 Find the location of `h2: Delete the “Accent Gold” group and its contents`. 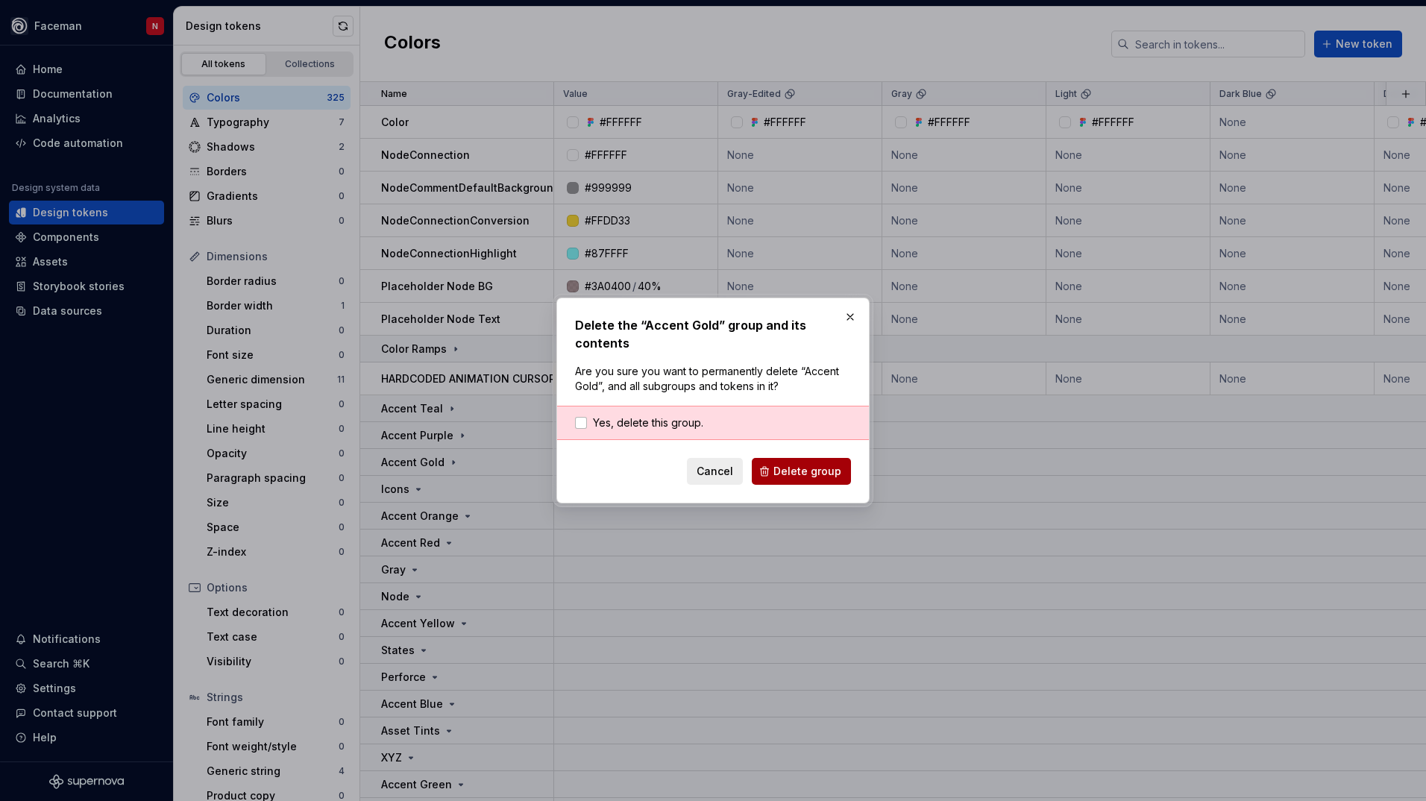

h2: Delete the “Accent Gold” group and its contents is located at coordinates (713, 334).